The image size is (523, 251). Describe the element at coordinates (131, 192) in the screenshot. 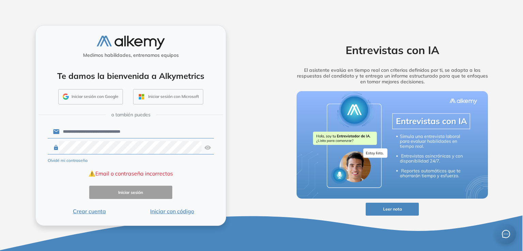

I see `button: Iniciar sesión` at that location.